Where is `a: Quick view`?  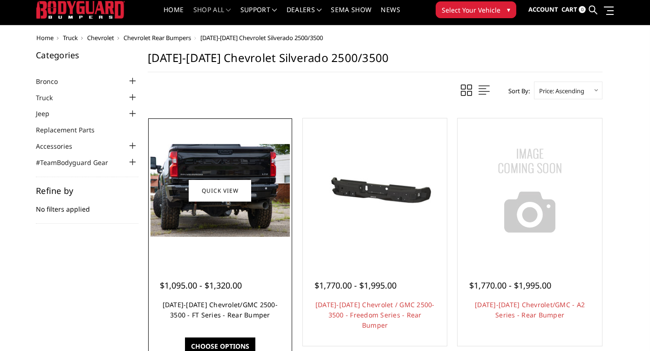 a: Quick view is located at coordinates (220, 190).